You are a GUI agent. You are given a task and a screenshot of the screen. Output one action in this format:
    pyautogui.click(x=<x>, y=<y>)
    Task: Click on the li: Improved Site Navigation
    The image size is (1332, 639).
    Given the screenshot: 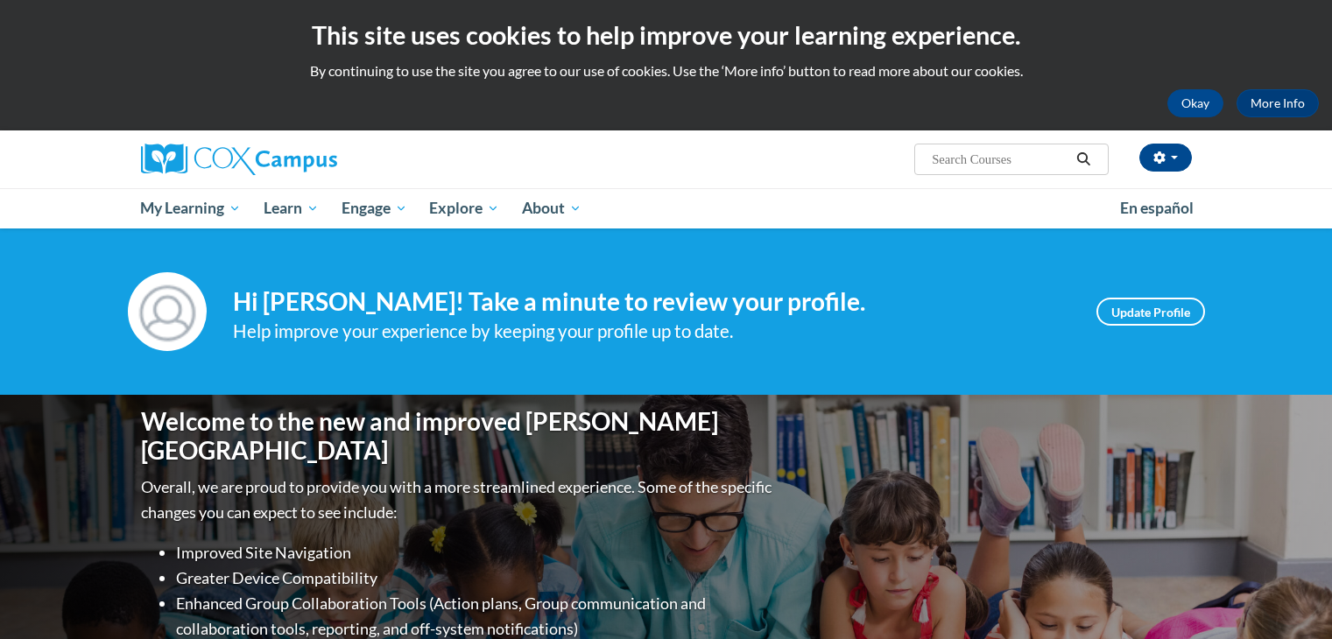 What is the action you would take?
    pyautogui.click(x=475, y=552)
    